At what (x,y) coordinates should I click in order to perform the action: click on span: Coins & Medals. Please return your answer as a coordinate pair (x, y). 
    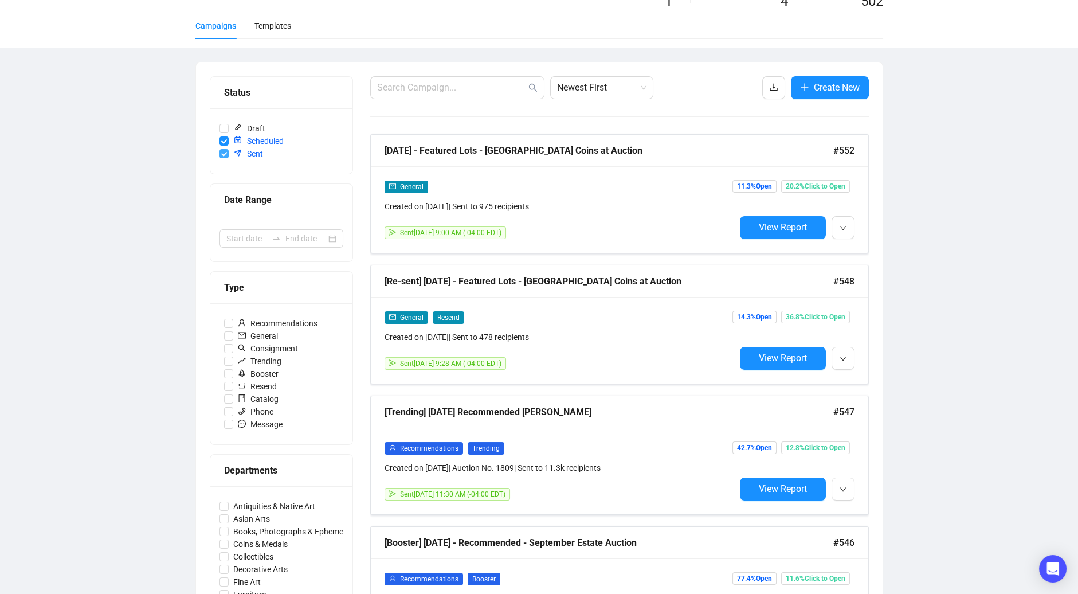
    Looking at the image, I should click on (260, 544).